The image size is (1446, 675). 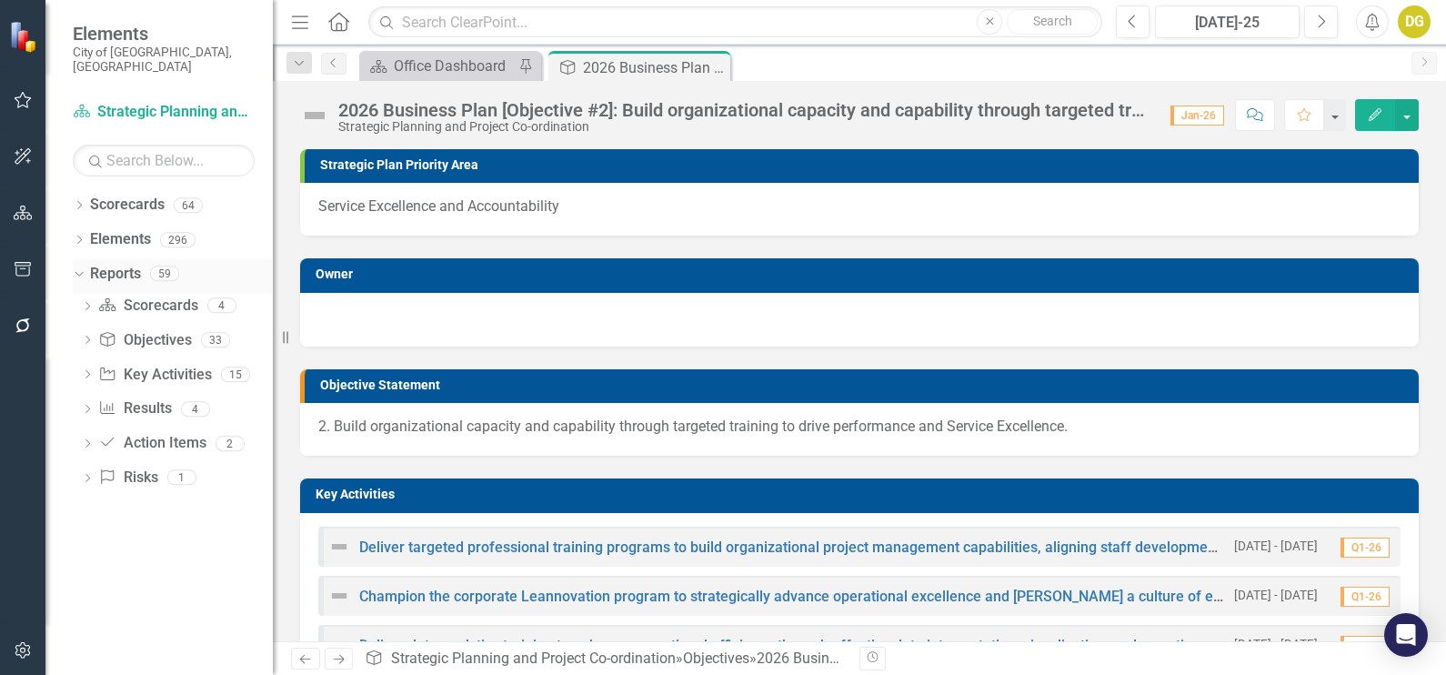 What do you see at coordinates (902, 596) in the screenshot?
I see `a: Champion the corporate Leannovation program to strategically advance operational excellence and [...` at bounding box center [902, 596].